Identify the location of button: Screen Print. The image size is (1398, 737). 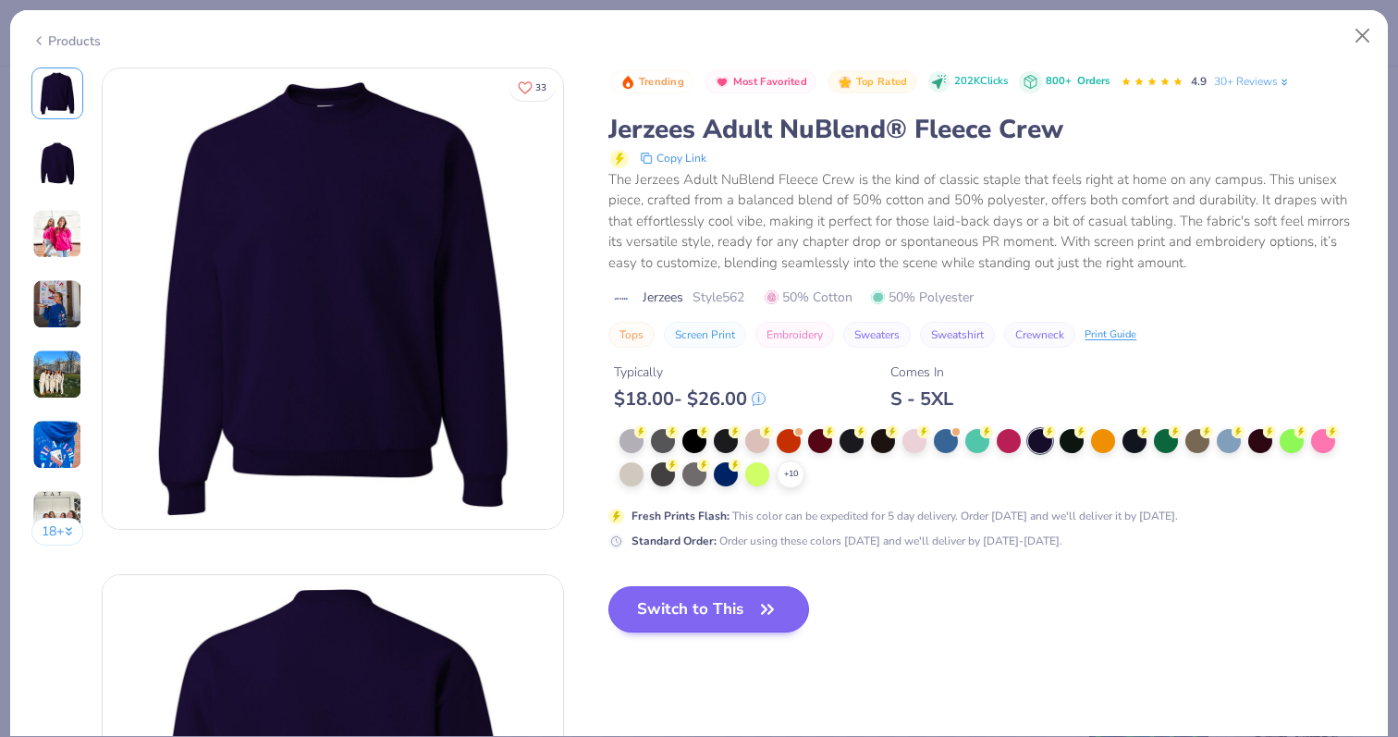
(704, 335).